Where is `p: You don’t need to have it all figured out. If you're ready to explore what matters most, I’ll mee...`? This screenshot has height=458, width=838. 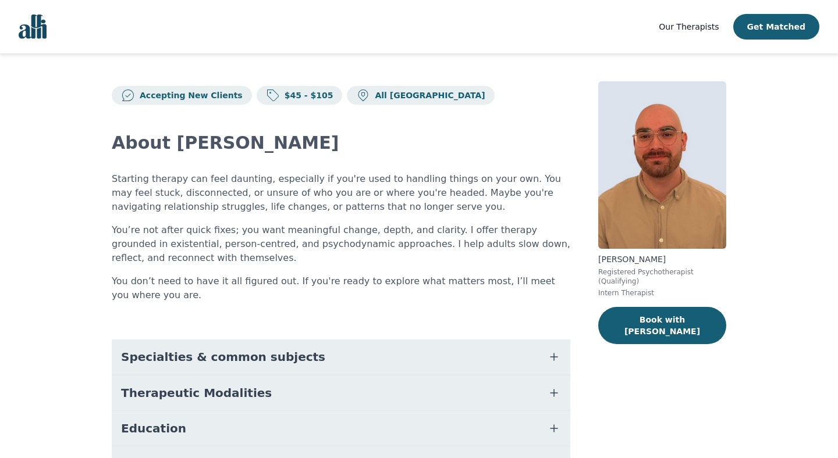 p: You don’t need to have it all figured out. If you're ready to explore what matters most, I’ll mee... is located at coordinates (341, 289).